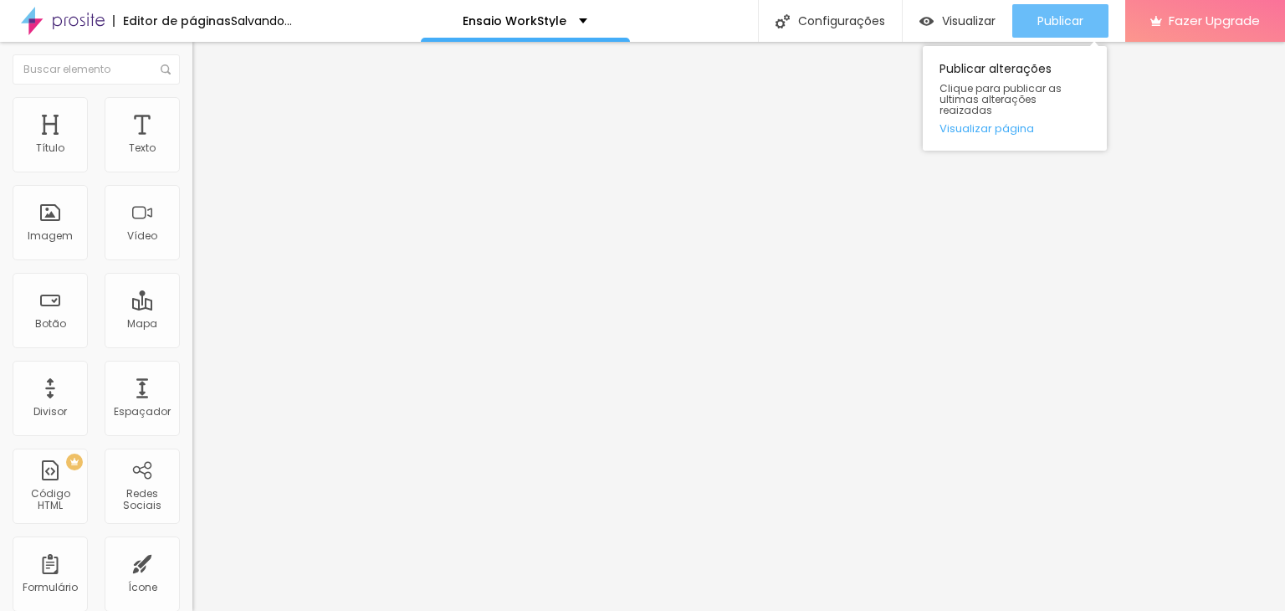  Describe the element at coordinates (1214, 20) in the screenshot. I see `span: Fazer Upgrade` at that location.